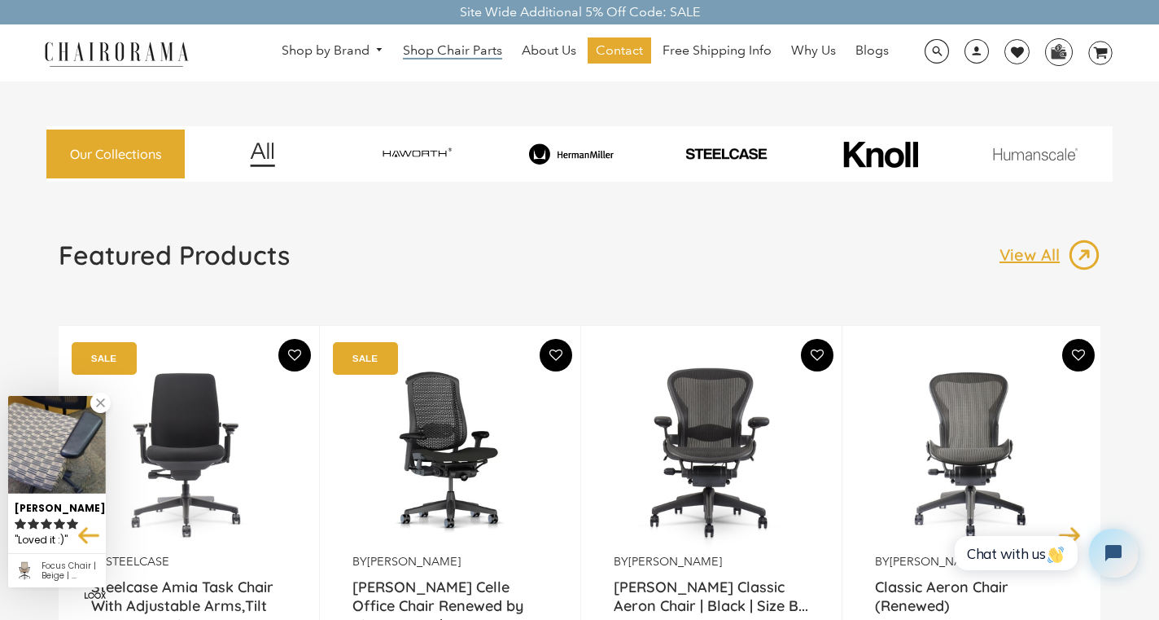 The height and width of the screenshot is (620, 1159). Describe the element at coordinates (262, 154) in the screenshot. I see `img: image_12.png` at that location.